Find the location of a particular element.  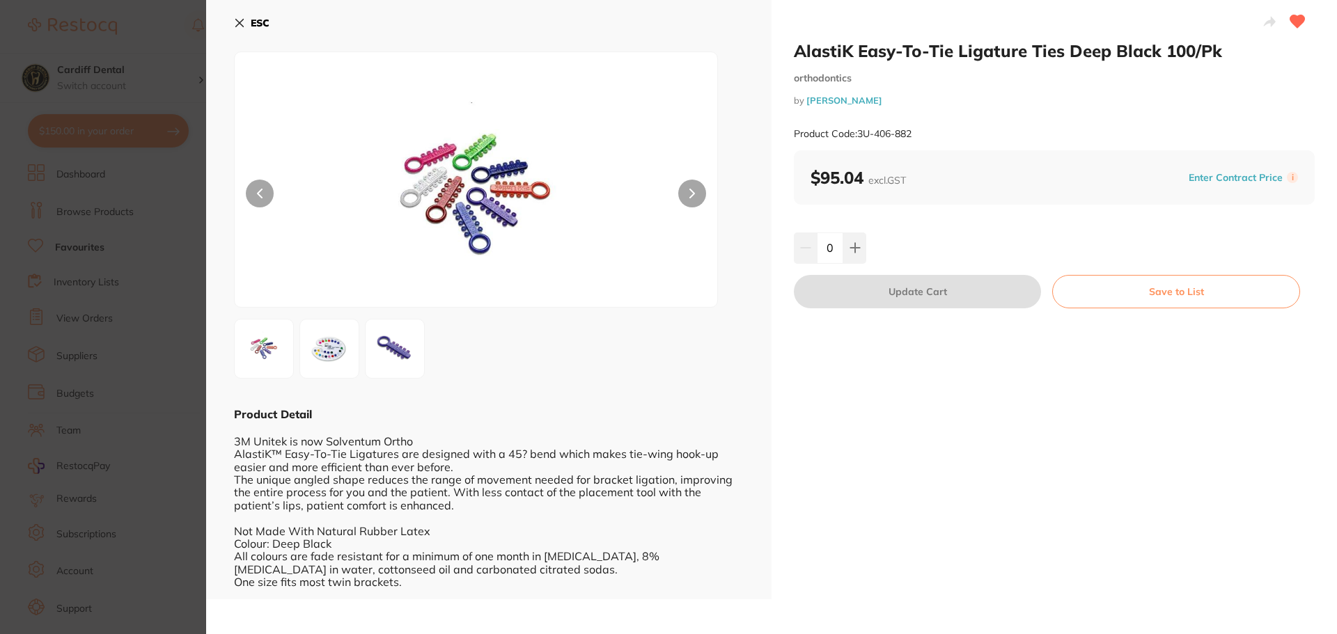

img: ODJfMy5qcGc is located at coordinates (395, 349).